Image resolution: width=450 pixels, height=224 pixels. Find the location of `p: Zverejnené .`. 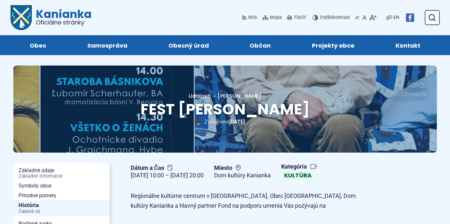

p: Zverejnené . is located at coordinates (225, 122).